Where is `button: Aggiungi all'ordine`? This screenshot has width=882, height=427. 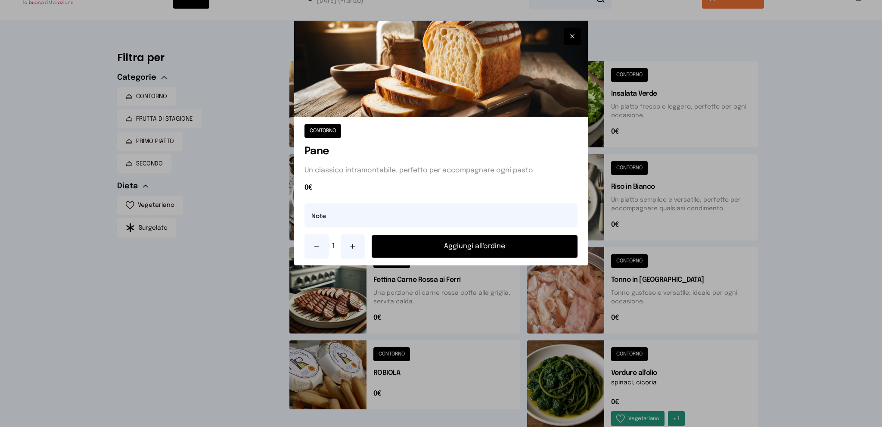
button: Aggiungi all'ordine is located at coordinates (474, 246).